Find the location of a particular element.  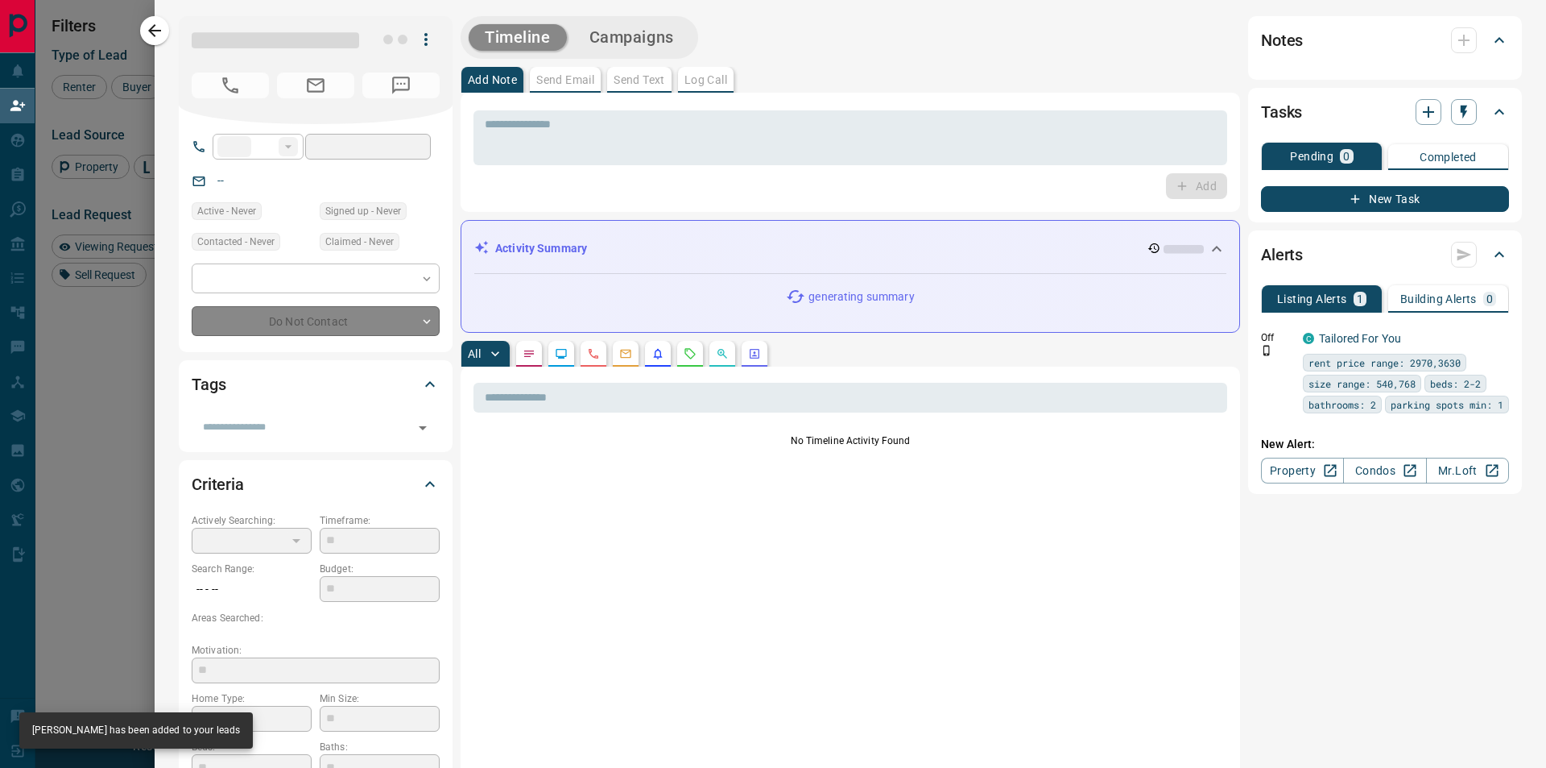

p: Listing Alerts is located at coordinates (1312, 299).